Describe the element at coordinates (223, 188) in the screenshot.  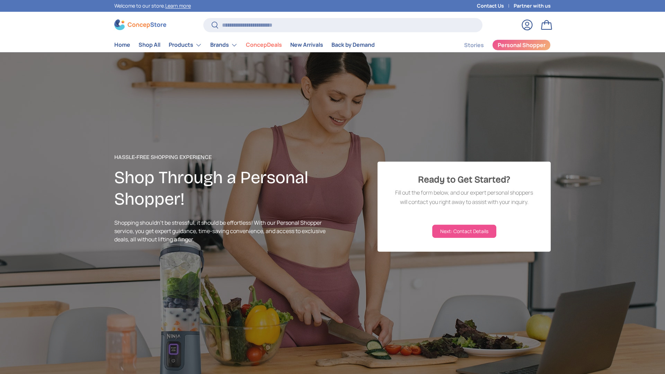
I see `h2: Shop Through a Personal Shopper!` at that location.